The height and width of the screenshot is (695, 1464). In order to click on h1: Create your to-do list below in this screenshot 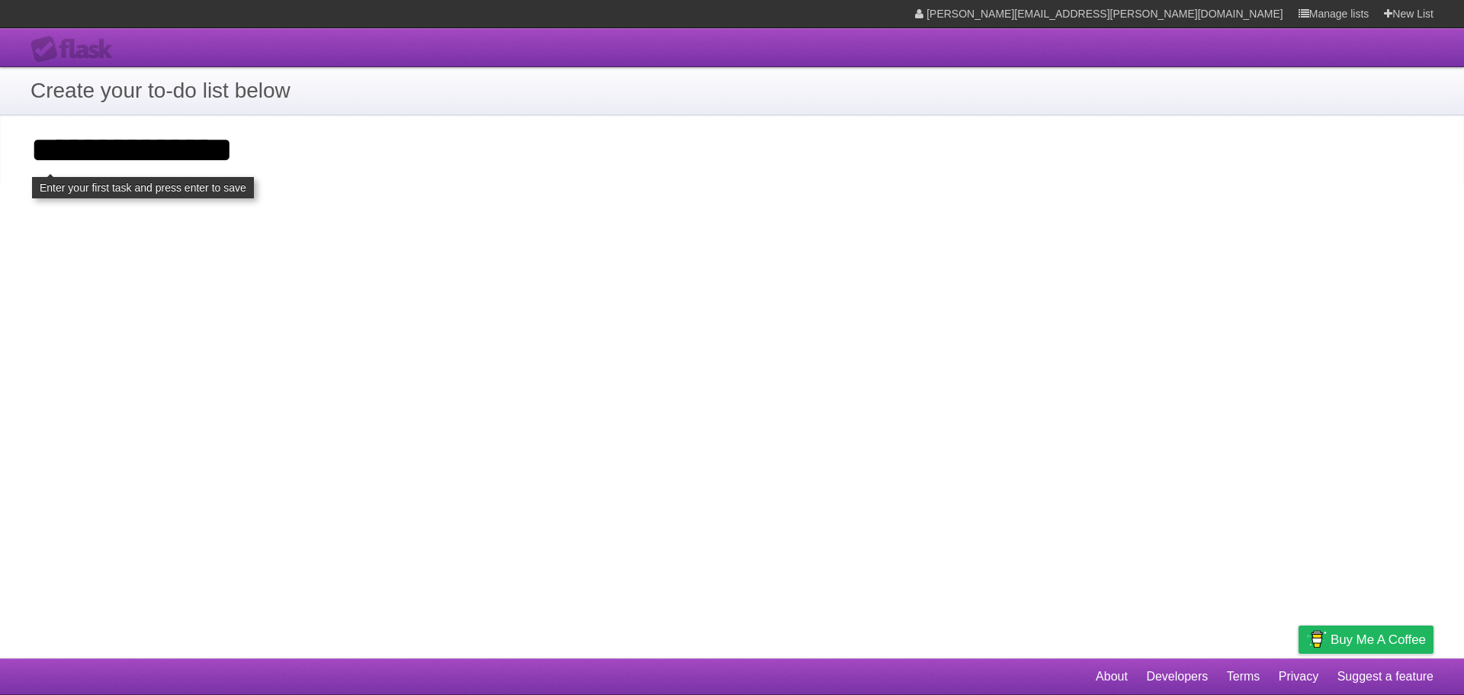, I will do `click(732, 91)`.